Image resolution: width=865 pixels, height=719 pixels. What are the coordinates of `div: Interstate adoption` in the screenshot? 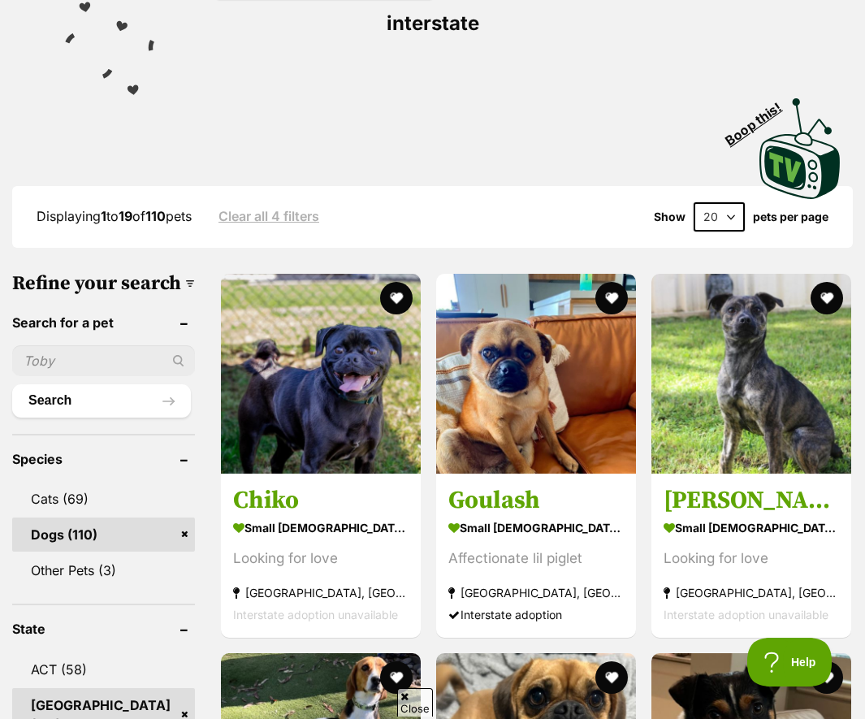 It's located at (536, 614).